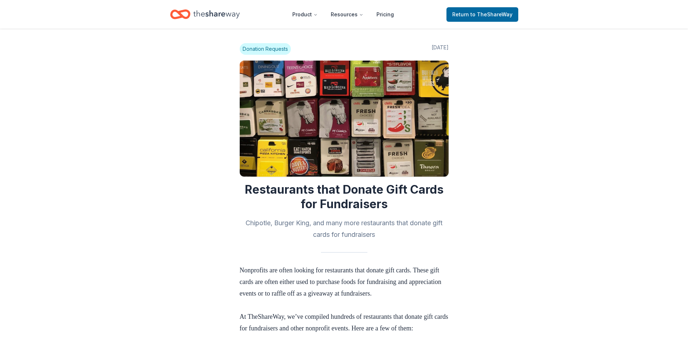 The width and height of the screenshot is (688, 346). I want to click on p: Nonprofits are often looking for restaurants that donate gift cards. These gift cards are often e..., so click(344, 299).